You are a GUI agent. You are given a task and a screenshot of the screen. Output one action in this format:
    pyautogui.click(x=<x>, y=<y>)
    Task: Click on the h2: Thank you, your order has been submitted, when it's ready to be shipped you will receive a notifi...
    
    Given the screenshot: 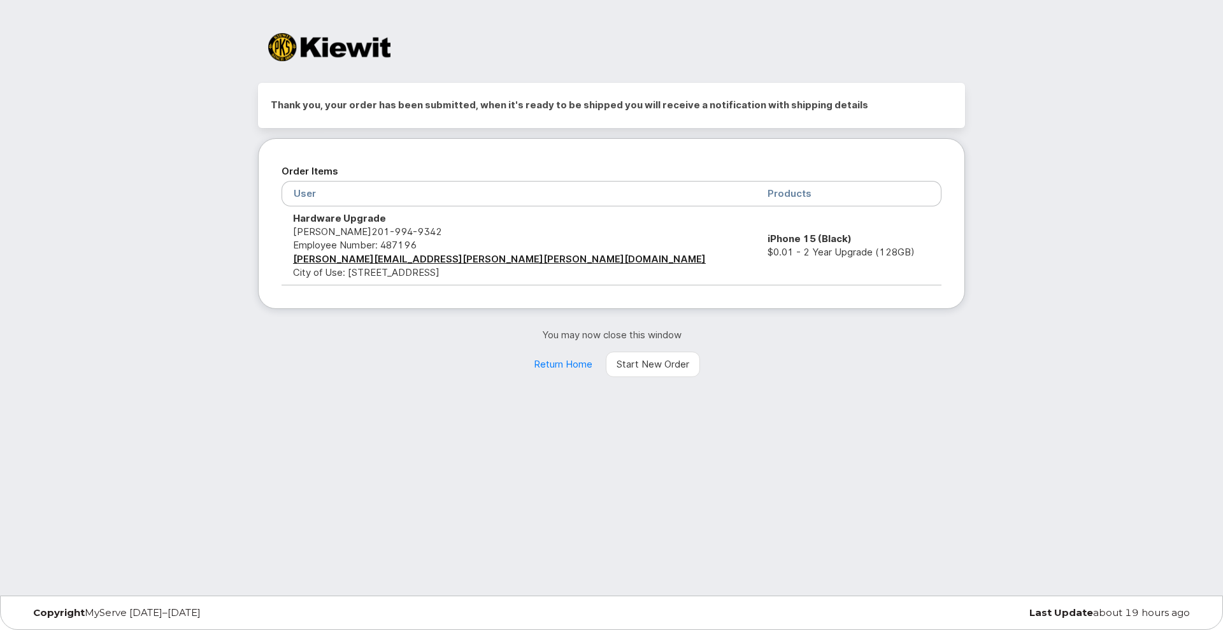 What is the action you would take?
    pyautogui.click(x=612, y=105)
    